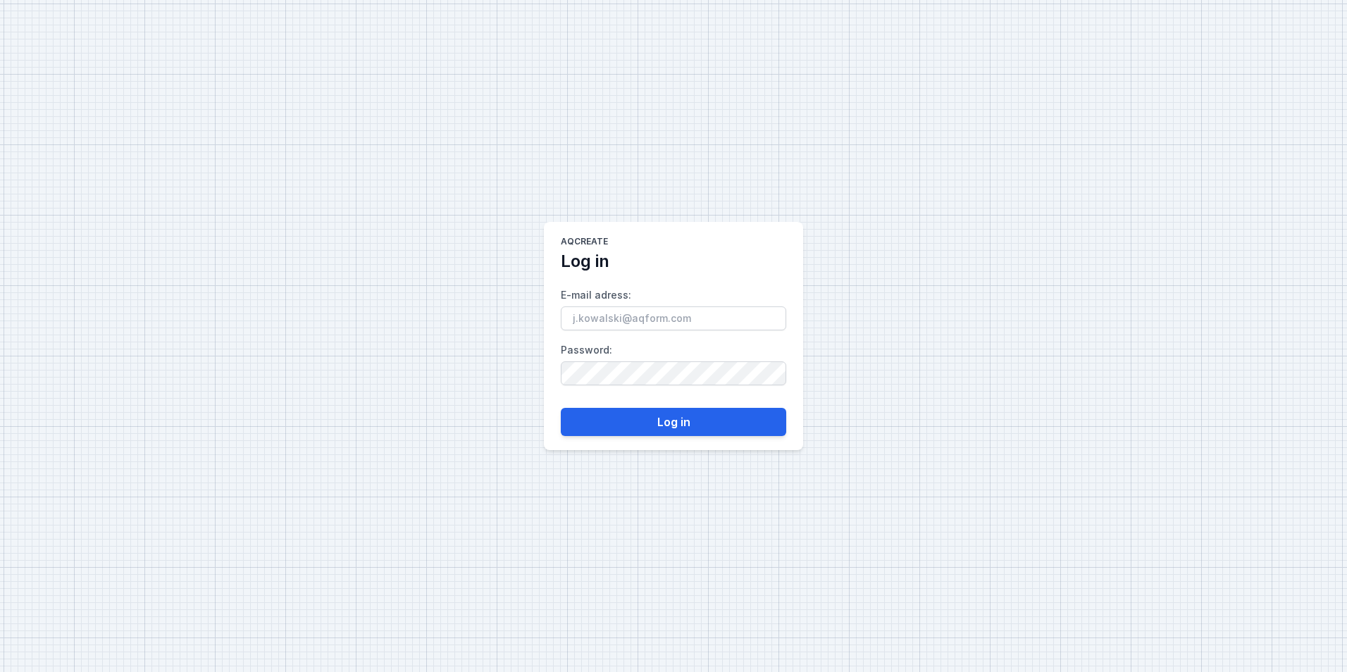 The height and width of the screenshot is (672, 1347). I want to click on h2: Log in, so click(585, 261).